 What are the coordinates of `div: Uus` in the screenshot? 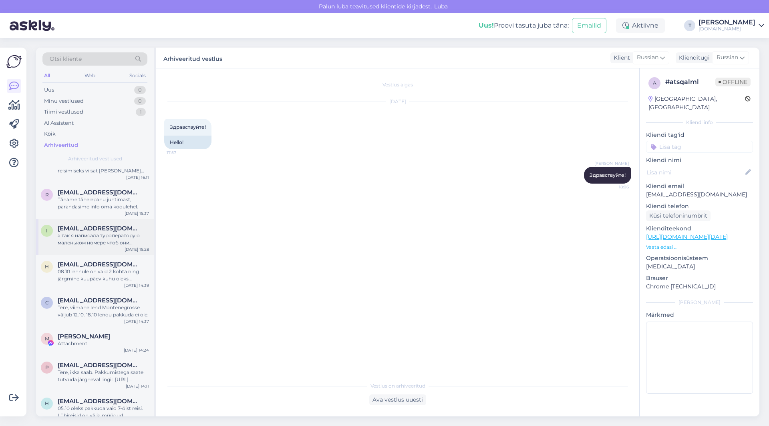 It's located at (49, 90).